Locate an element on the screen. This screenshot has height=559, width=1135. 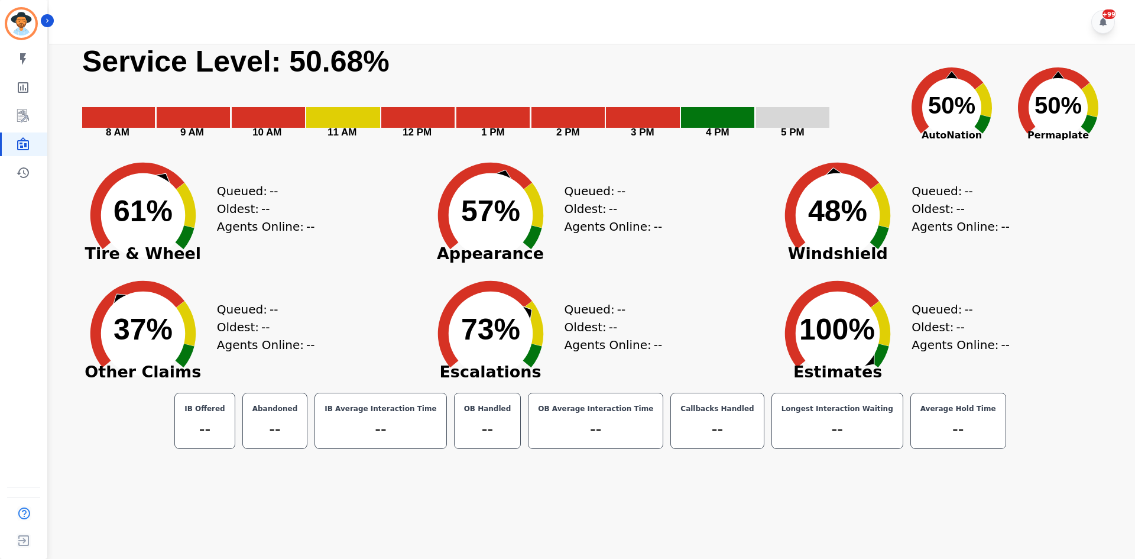
text: Service Level: 50.68% is located at coordinates (236, 61).